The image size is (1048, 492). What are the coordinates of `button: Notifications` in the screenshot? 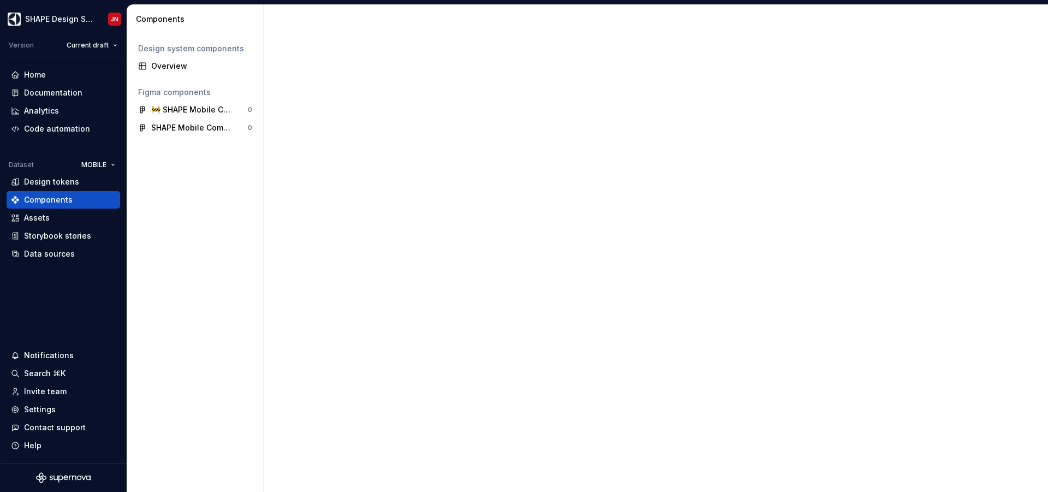 It's located at (63, 355).